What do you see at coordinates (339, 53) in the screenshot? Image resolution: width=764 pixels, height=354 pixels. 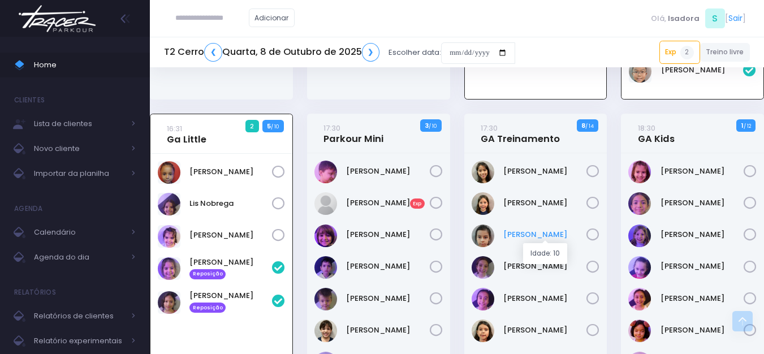 I see `div: Escolher data:` at bounding box center [339, 53].